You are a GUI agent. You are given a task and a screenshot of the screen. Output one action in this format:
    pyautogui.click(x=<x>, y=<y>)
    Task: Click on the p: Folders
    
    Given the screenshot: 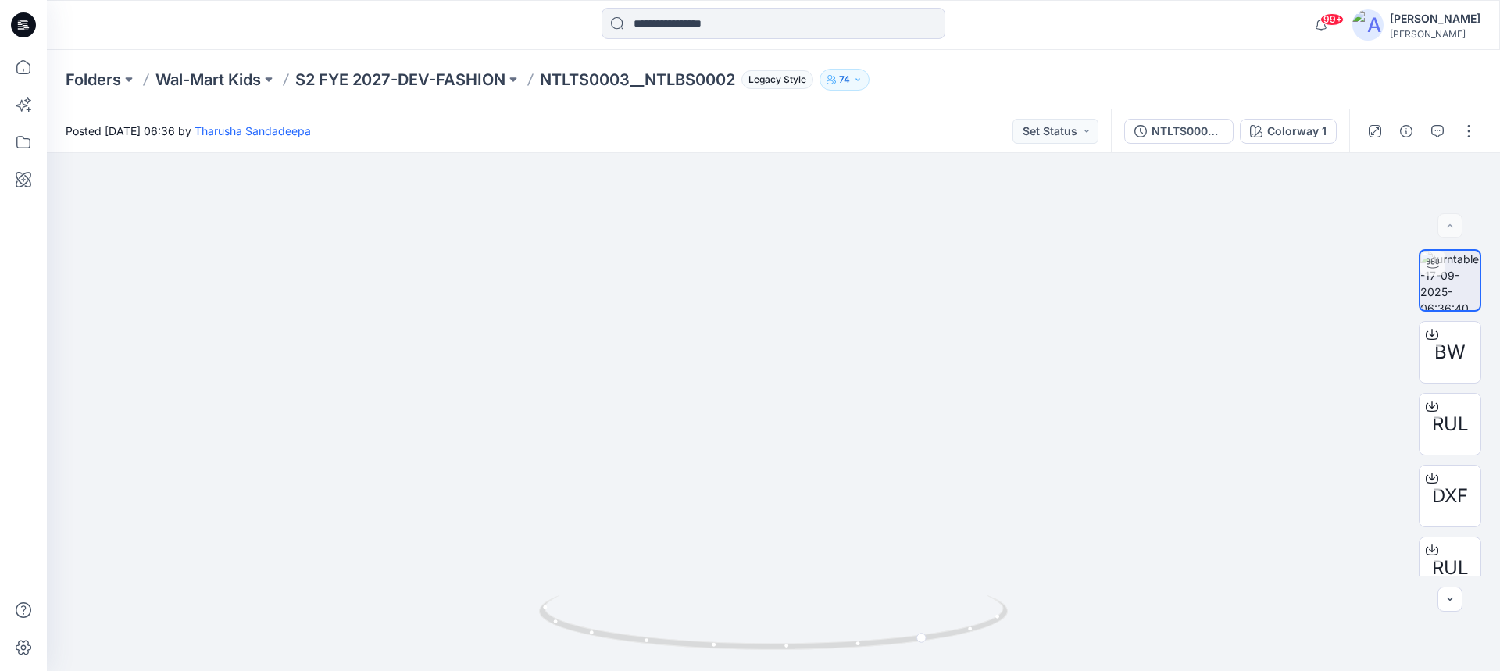 What is the action you would take?
    pyautogui.click(x=93, y=80)
    